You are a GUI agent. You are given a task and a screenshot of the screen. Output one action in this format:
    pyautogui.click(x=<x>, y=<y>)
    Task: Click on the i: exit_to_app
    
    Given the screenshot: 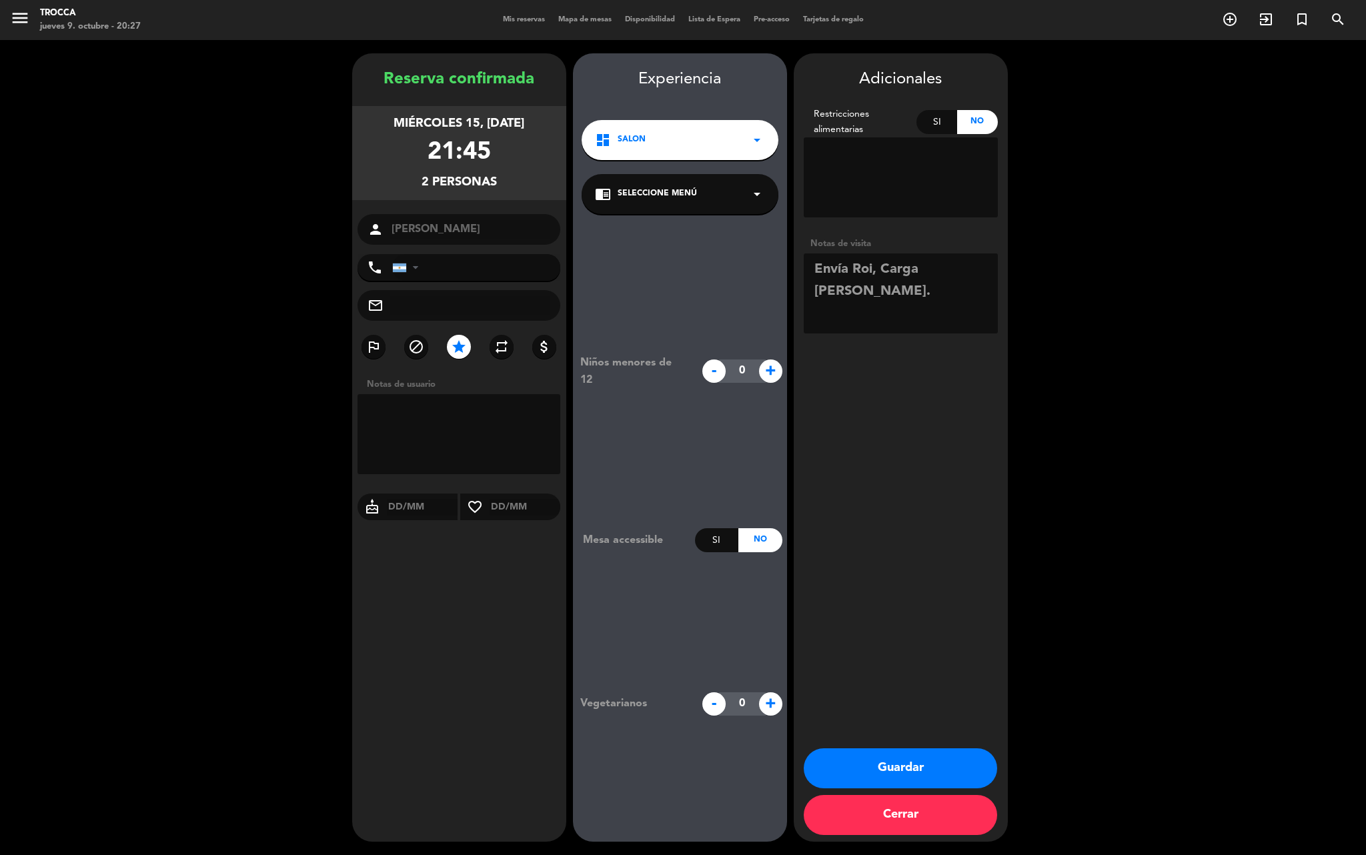 What is the action you would take?
    pyautogui.click(x=1266, y=19)
    